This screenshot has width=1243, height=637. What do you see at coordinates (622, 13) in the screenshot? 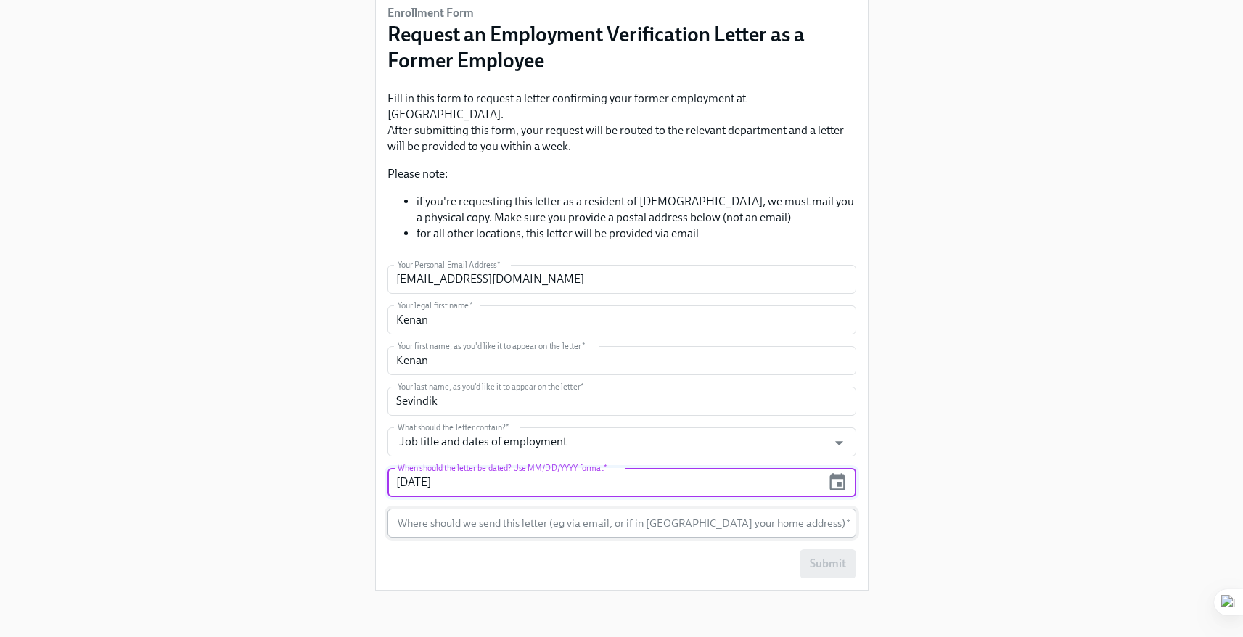
I see `h6: Enrollment Form` at bounding box center [622, 13].